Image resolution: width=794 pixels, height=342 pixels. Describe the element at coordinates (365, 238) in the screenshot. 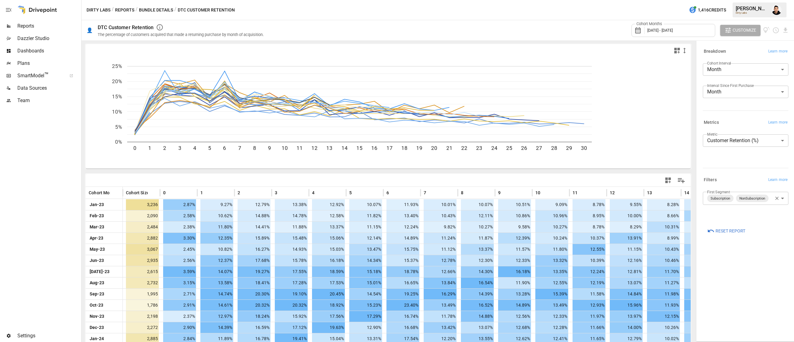

I see `span: 12.14%` at that location.